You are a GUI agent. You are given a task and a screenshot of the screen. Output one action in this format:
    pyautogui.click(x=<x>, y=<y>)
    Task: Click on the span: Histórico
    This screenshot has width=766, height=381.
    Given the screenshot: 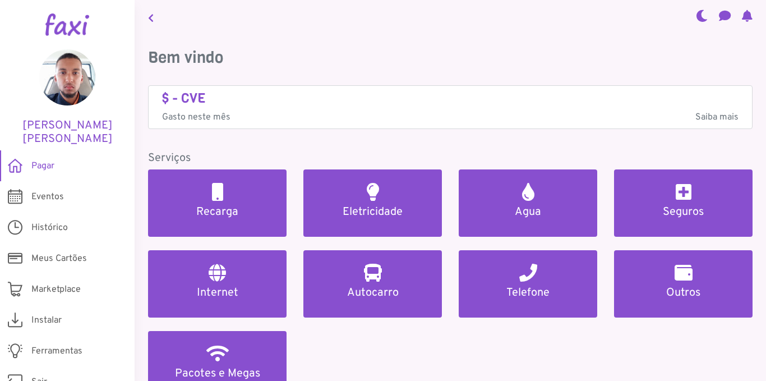 What is the action you would take?
    pyautogui.click(x=49, y=228)
    